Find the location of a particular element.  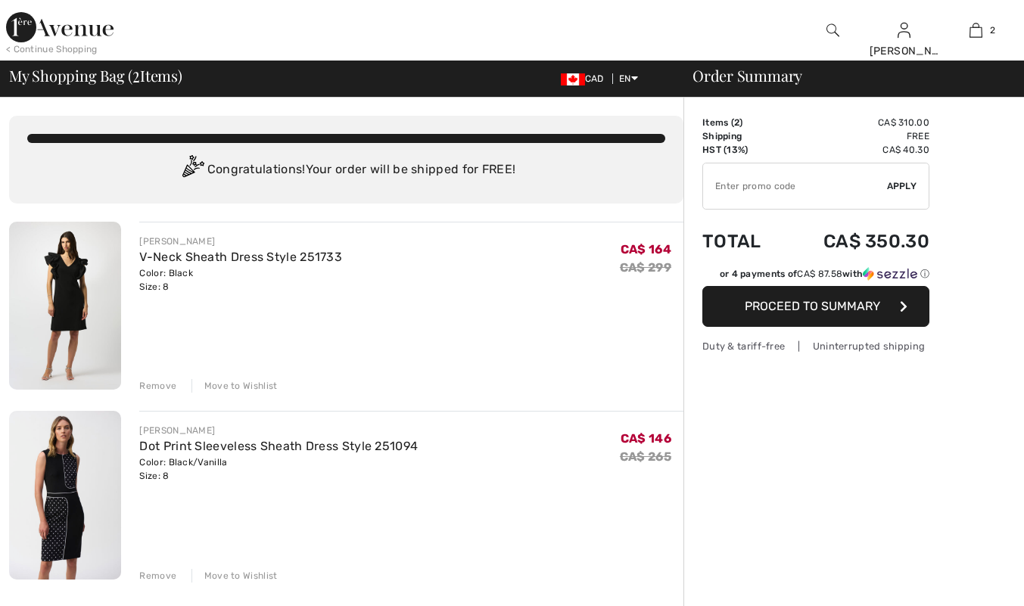

a: V-Neck Sheath Dress Style 251733 is located at coordinates (241, 256).